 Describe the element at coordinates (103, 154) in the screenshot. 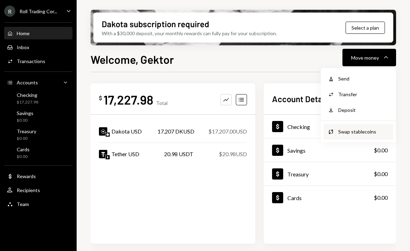

I see `img: USDT` at that location.